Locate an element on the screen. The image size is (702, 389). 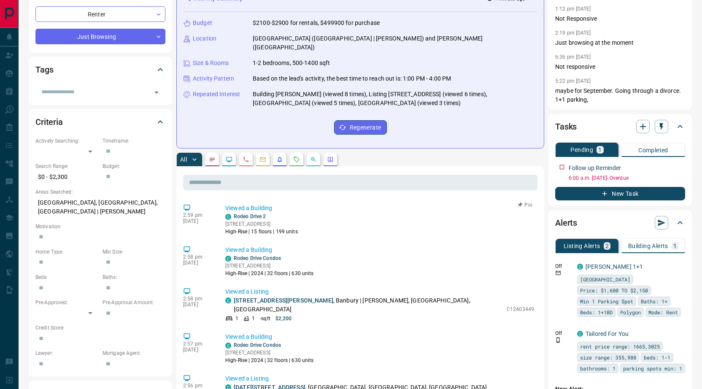
p: Baths: is located at coordinates (134, 277).